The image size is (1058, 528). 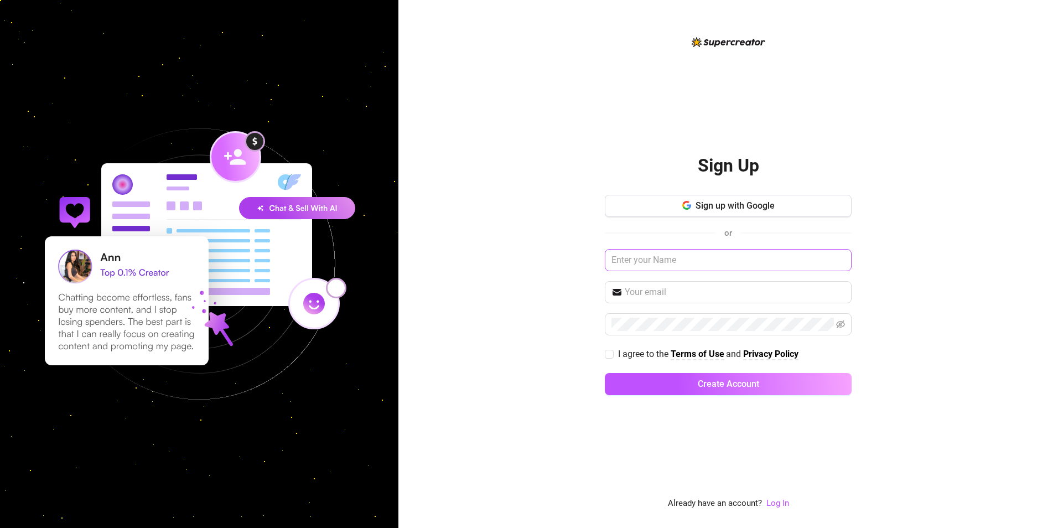 I want to click on span: Create Account, so click(x=728, y=384).